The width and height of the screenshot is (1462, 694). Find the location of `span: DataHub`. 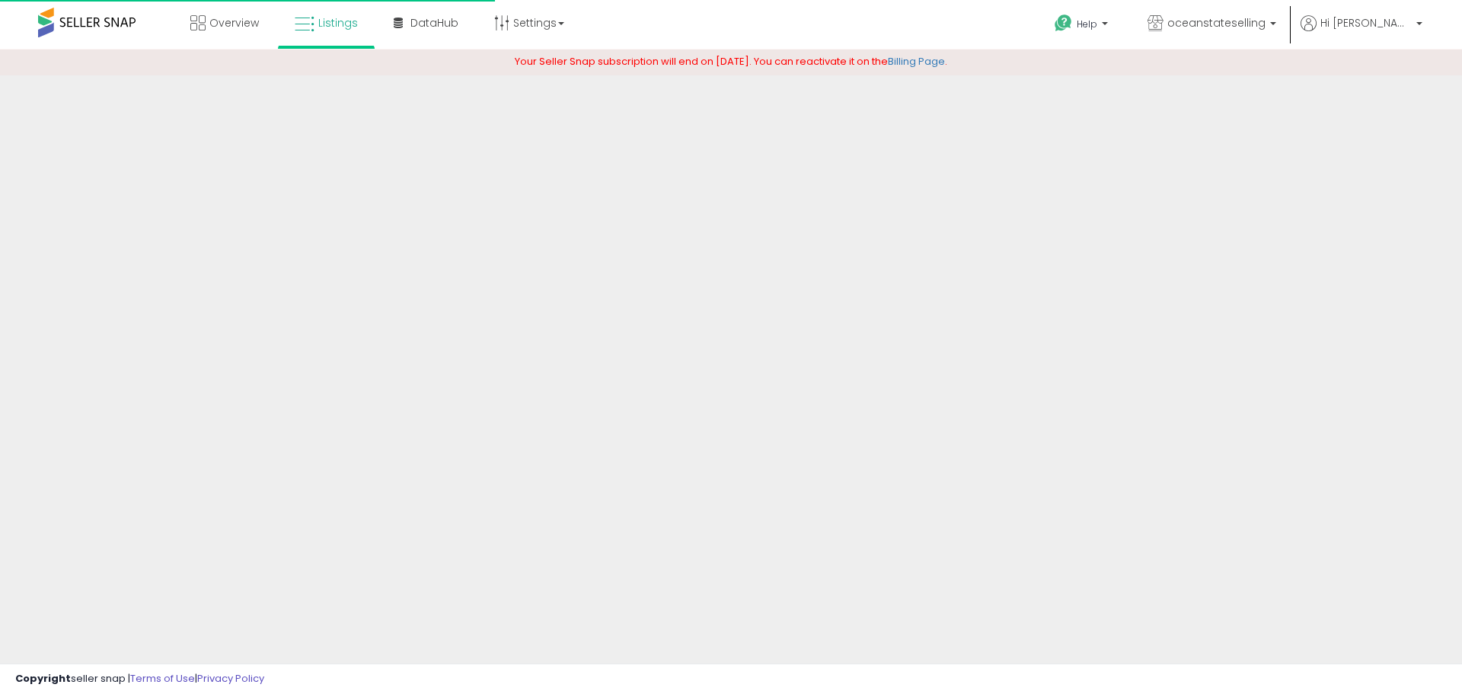

span: DataHub is located at coordinates (434, 23).